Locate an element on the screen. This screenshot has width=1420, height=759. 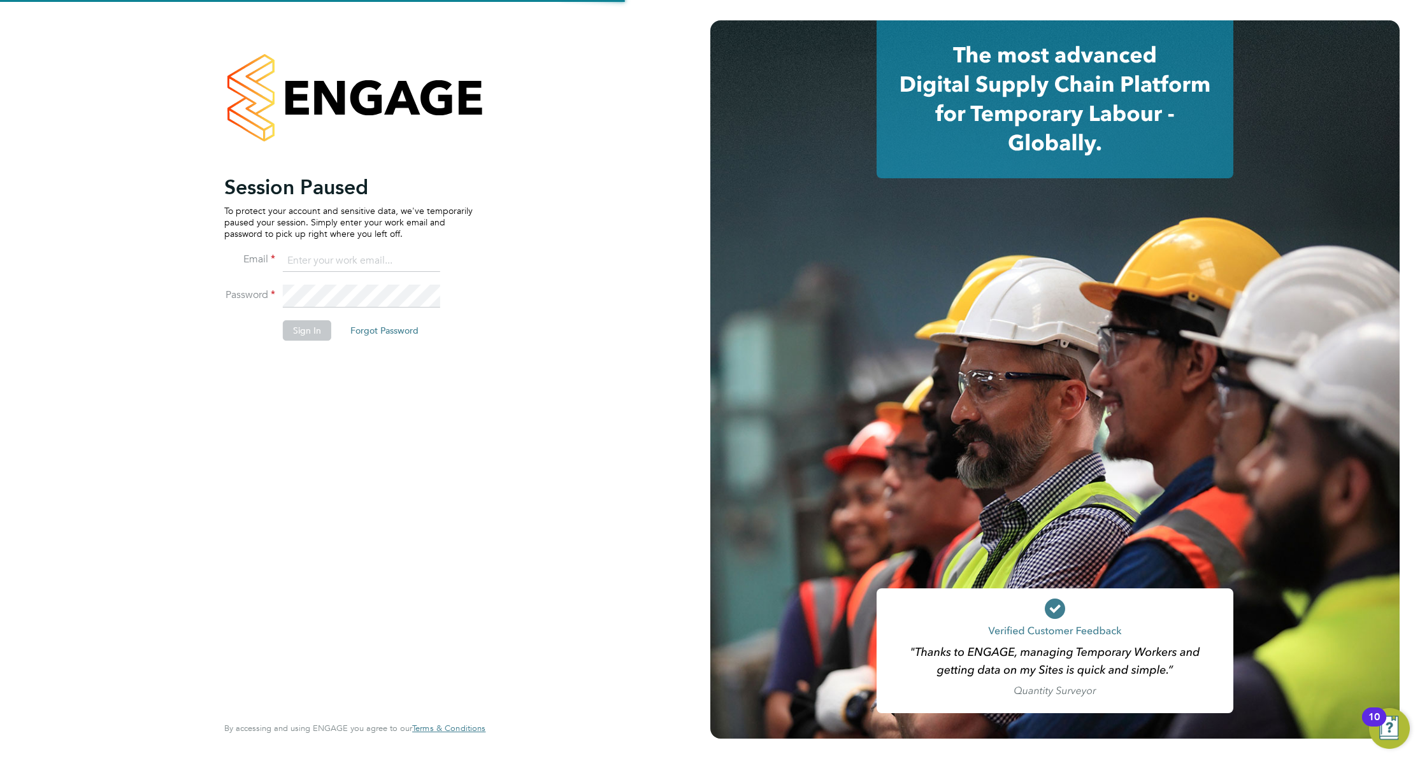
div: 10 is located at coordinates (1374, 726).